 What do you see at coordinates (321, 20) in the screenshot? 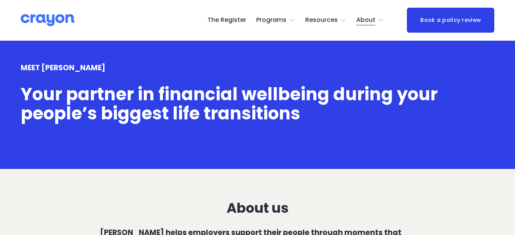
I see `span: Resources` at bounding box center [321, 20].